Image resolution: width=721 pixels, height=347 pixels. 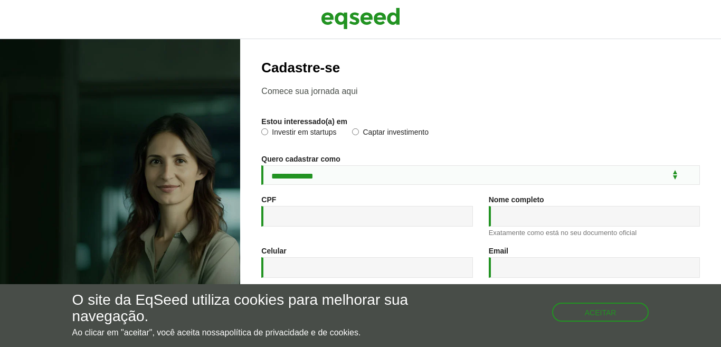 What do you see at coordinates (299, 133) in the screenshot?
I see `label: Investir em startups` at bounding box center [299, 133].